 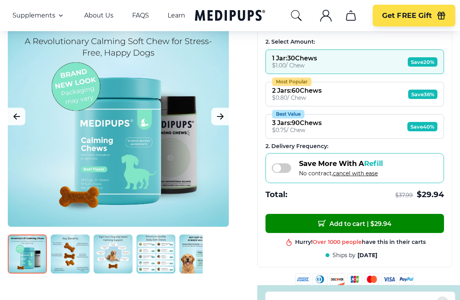 I want to click on button: 1 Jar:30Chews$1.00/ ChewSave20%, so click(x=355, y=62).